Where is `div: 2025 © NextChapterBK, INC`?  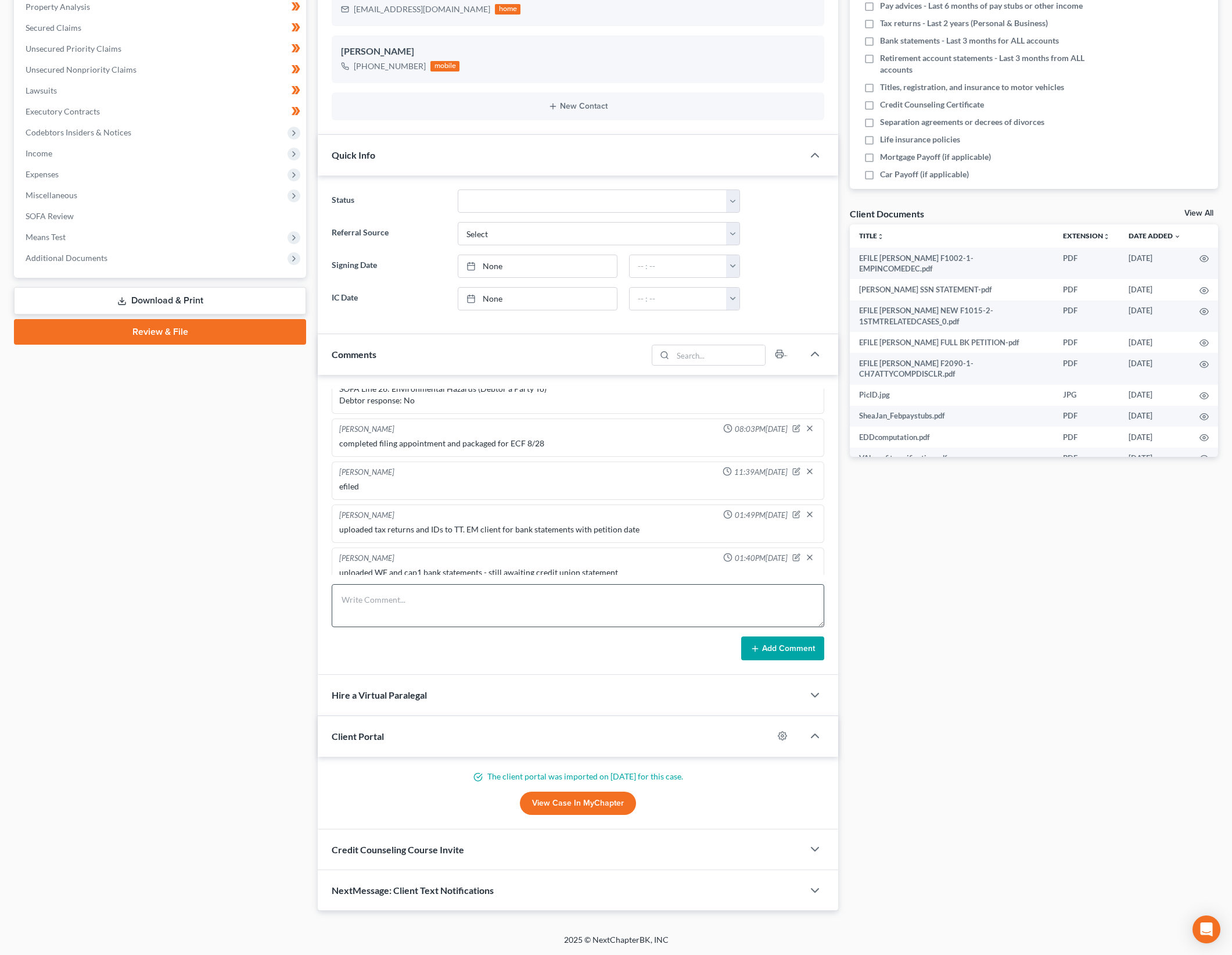 div: 2025 © NextChapterBK, INC is located at coordinates (616, 944).